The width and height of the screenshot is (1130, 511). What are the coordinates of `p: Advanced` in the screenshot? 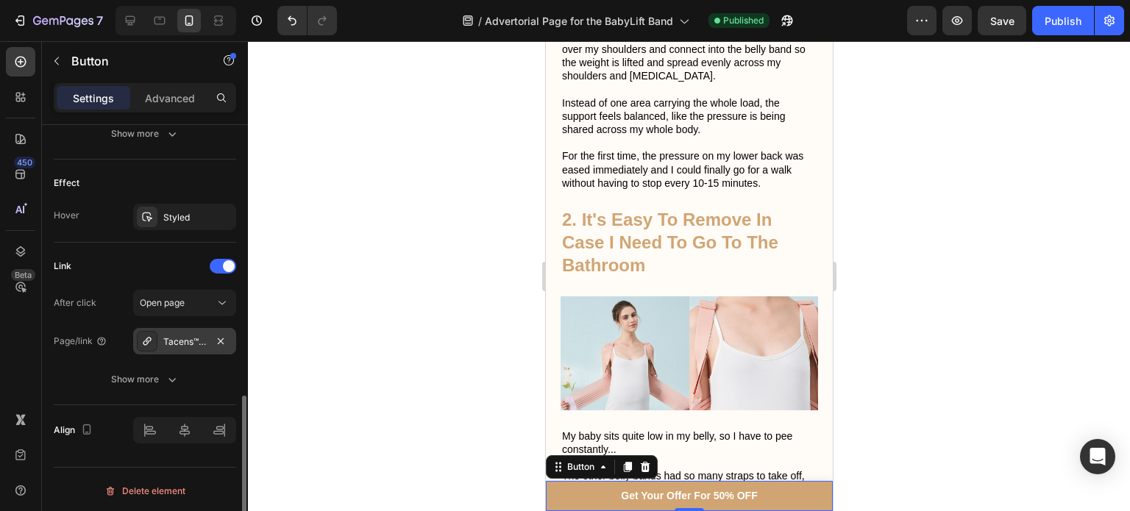 It's located at (170, 98).